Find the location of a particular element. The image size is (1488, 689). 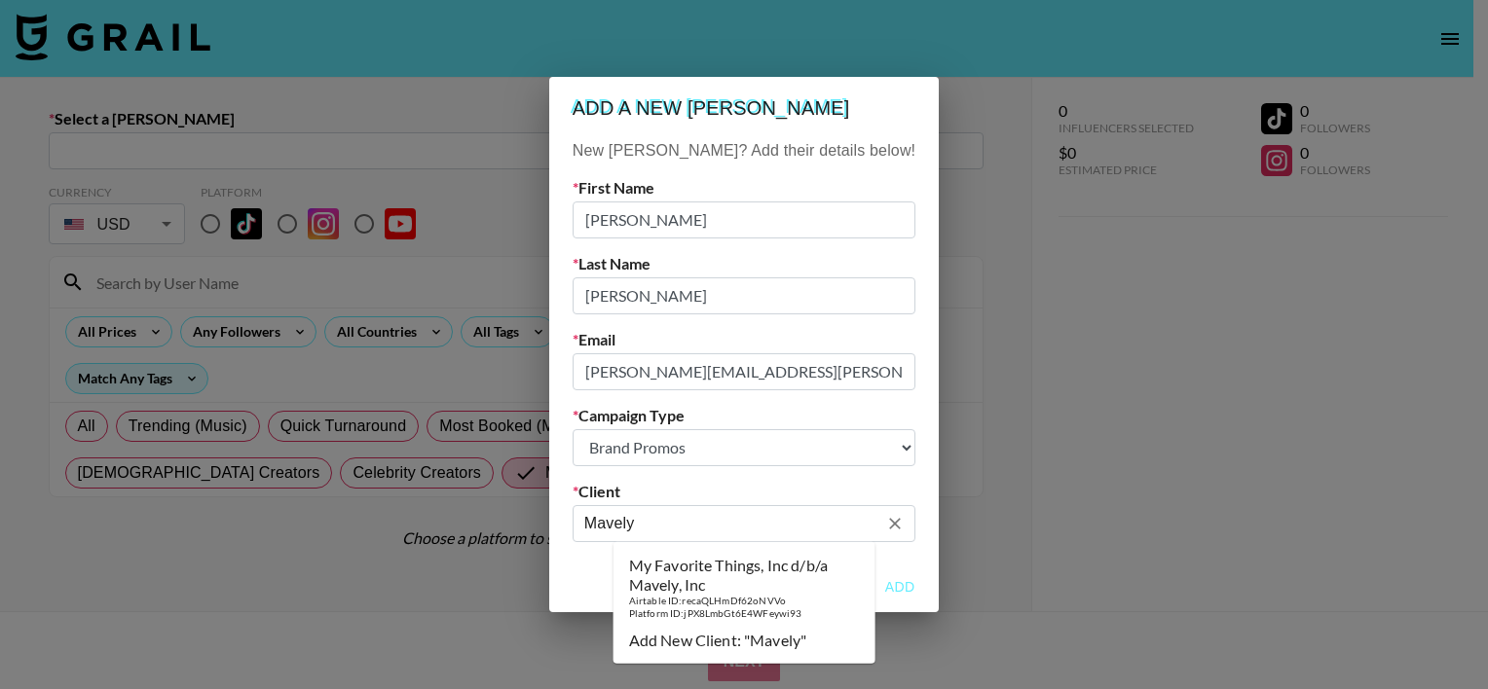

label: Client is located at coordinates (744, 492).